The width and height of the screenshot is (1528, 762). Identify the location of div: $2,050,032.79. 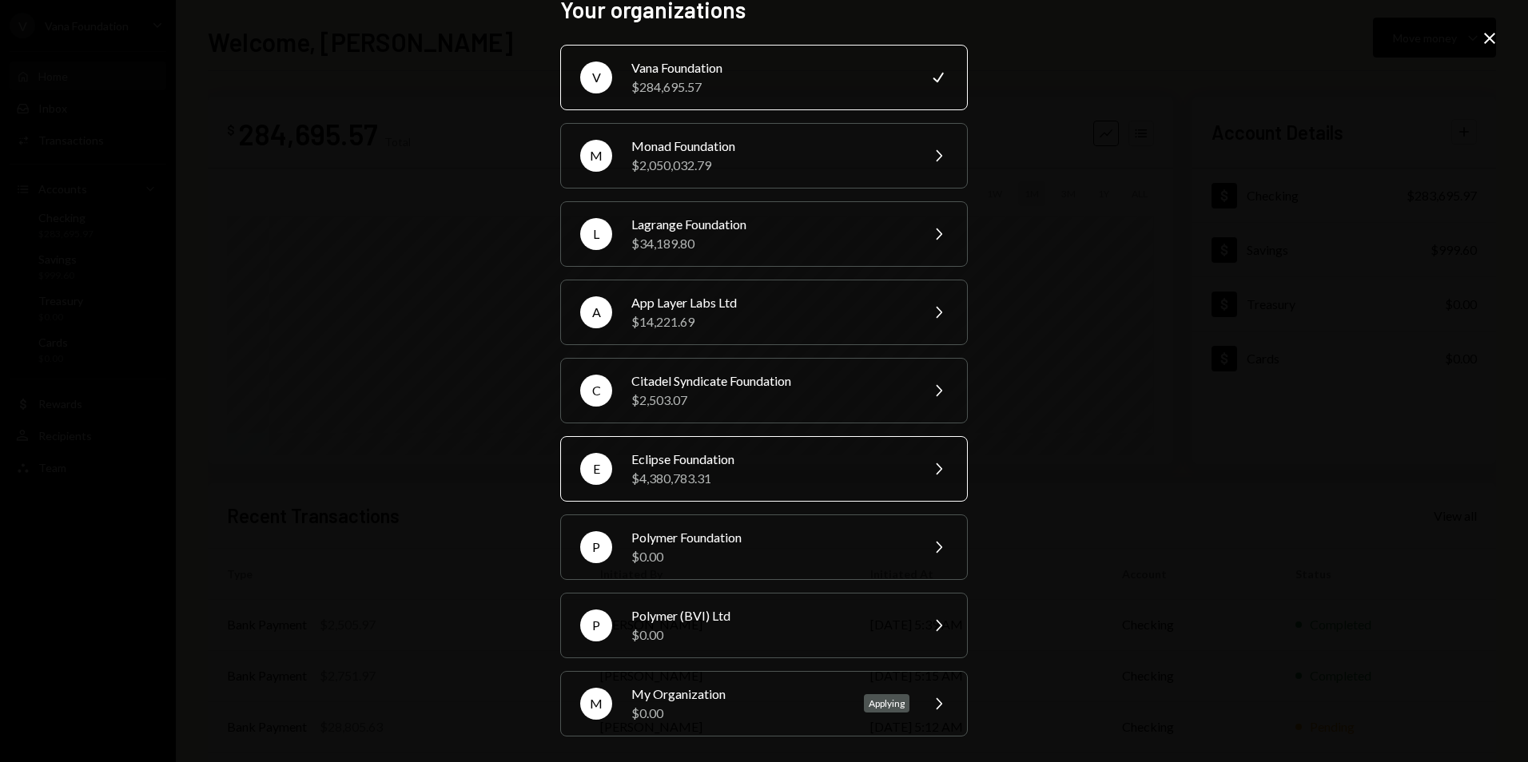
(770, 165).